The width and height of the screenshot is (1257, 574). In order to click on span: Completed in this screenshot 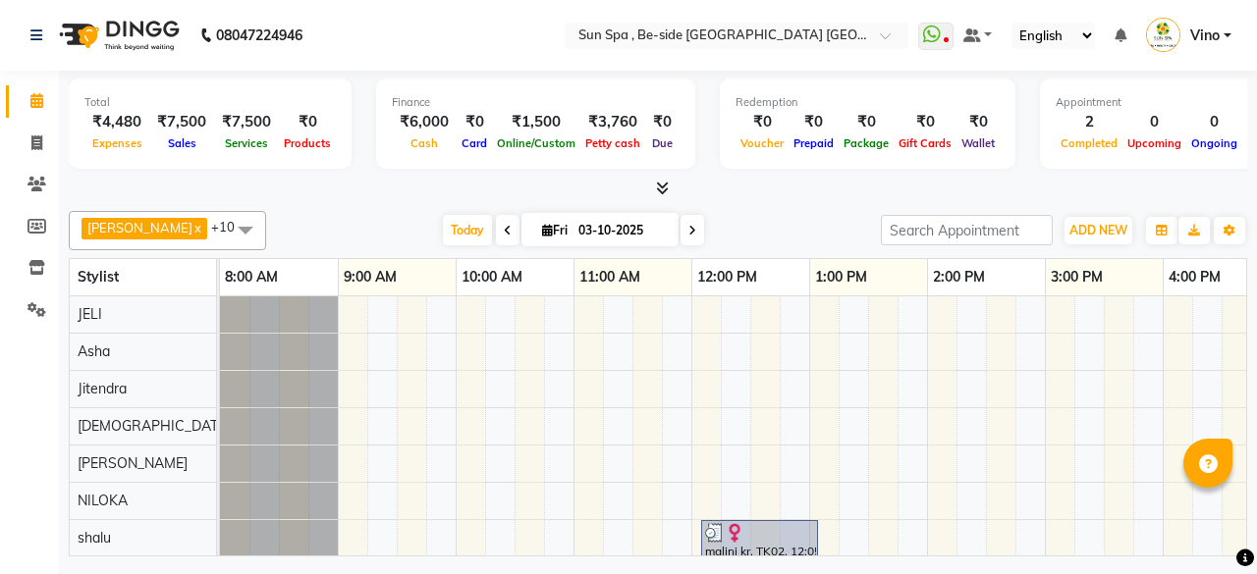, I will do `click(1089, 143)`.